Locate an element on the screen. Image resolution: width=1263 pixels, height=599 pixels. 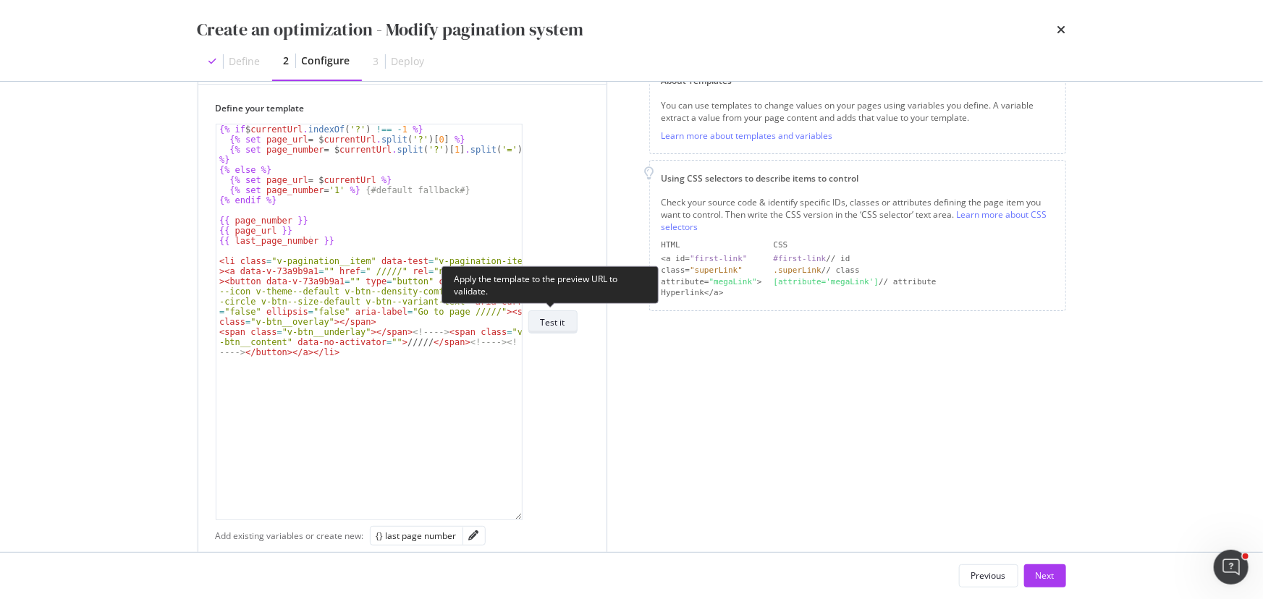
div: <a id= is located at coordinates (711, 259).